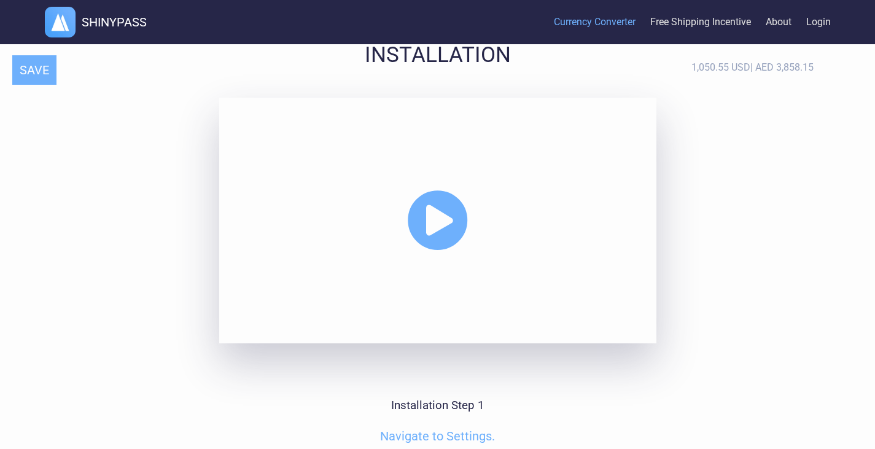  What do you see at coordinates (779, 22) in the screenshot?
I see `a: About` at bounding box center [779, 22].